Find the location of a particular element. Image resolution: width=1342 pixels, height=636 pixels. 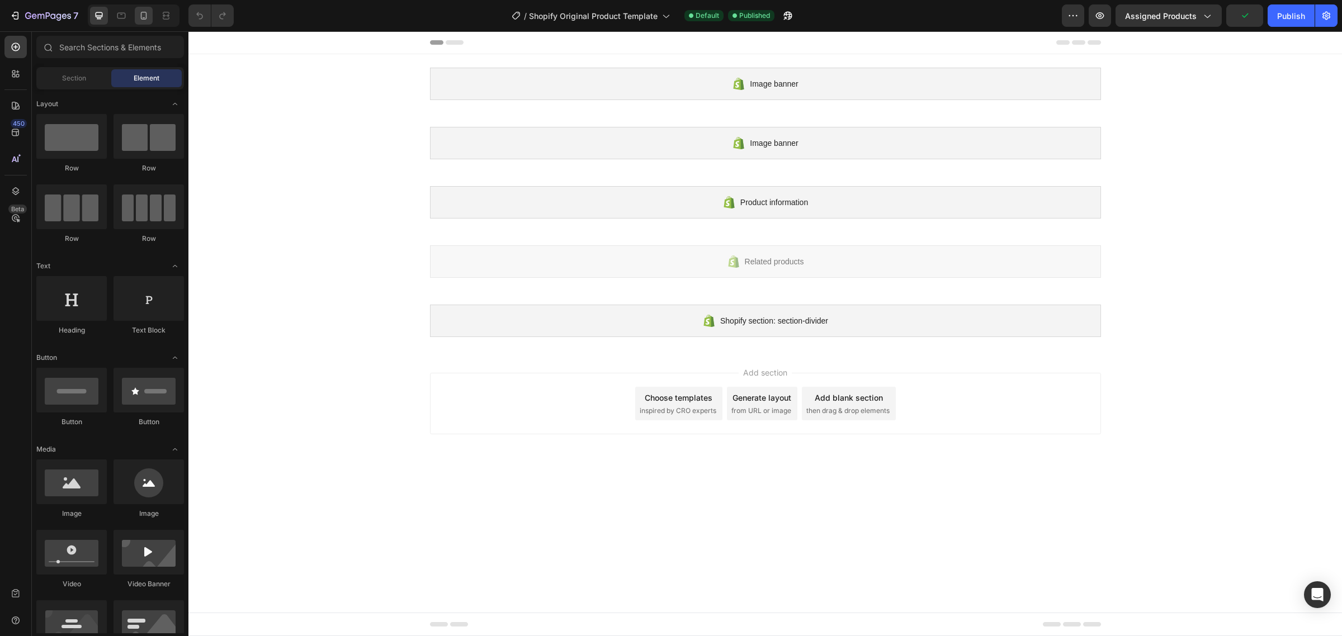

div: Beta is located at coordinates (17, 209).